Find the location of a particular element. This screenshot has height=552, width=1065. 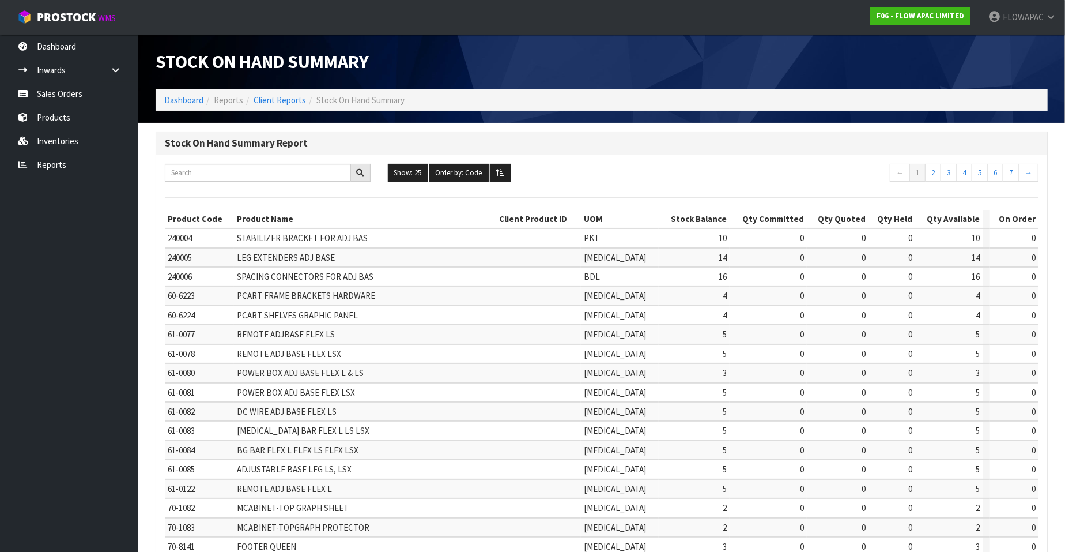

span: 2 is located at coordinates (978, 527).